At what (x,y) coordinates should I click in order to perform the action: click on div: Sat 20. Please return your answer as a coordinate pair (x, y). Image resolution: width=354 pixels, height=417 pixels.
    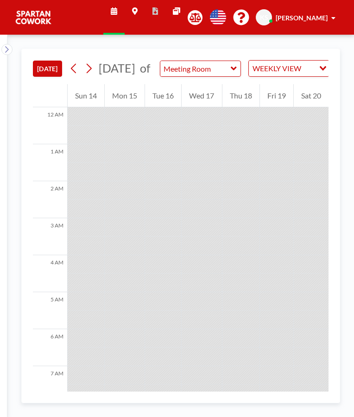
    Looking at the image, I should click on (311, 96).